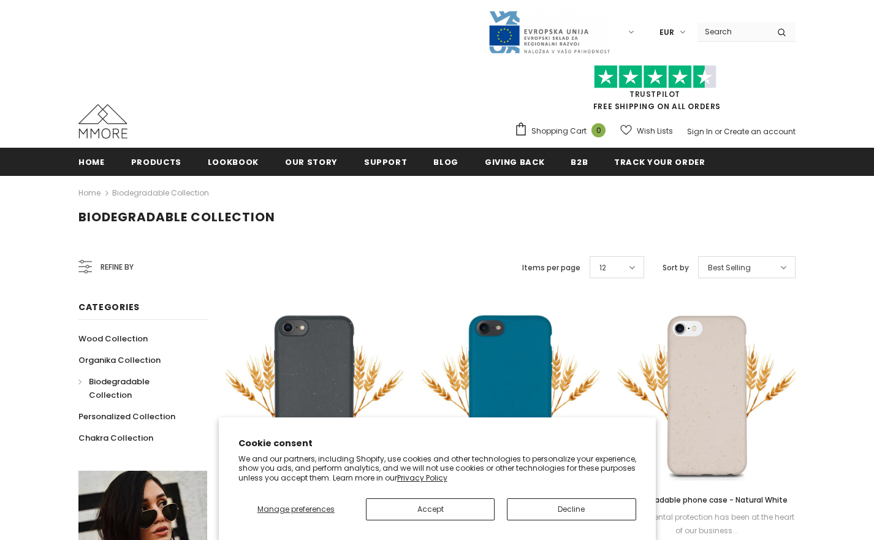 This screenshot has width=874, height=540. Describe the element at coordinates (659, 162) in the screenshot. I see `span: Track your order` at that location.